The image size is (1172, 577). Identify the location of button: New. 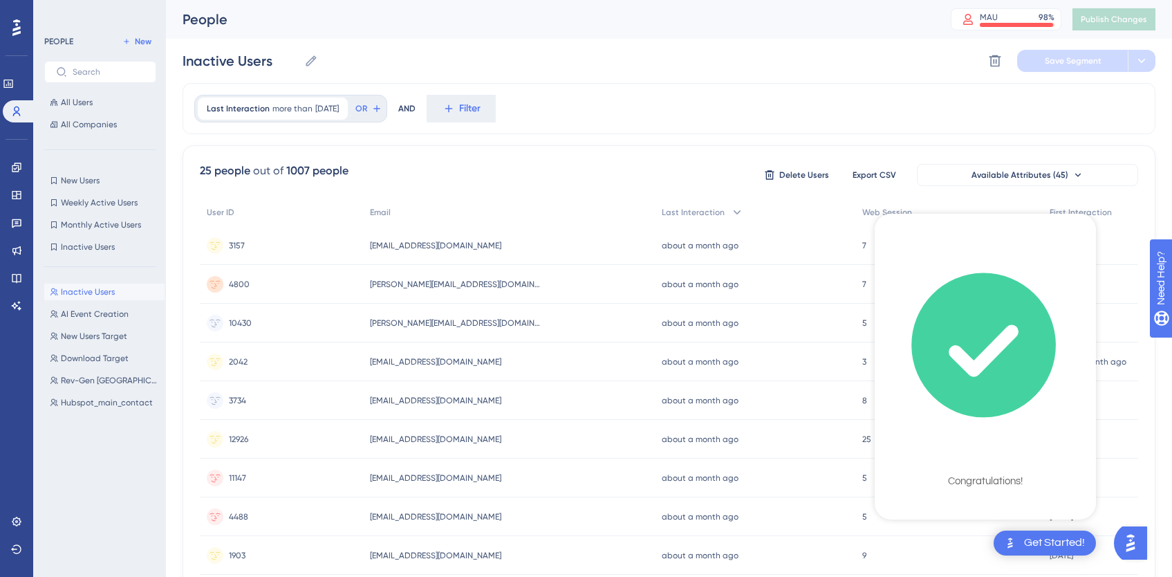
(137, 41).